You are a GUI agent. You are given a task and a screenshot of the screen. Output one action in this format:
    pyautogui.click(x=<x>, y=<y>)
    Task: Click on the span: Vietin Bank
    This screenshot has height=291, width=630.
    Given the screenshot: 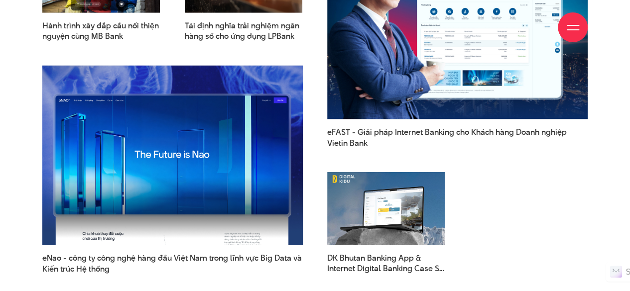 What is the action you would take?
    pyautogui.click(x=347, y=143)
    